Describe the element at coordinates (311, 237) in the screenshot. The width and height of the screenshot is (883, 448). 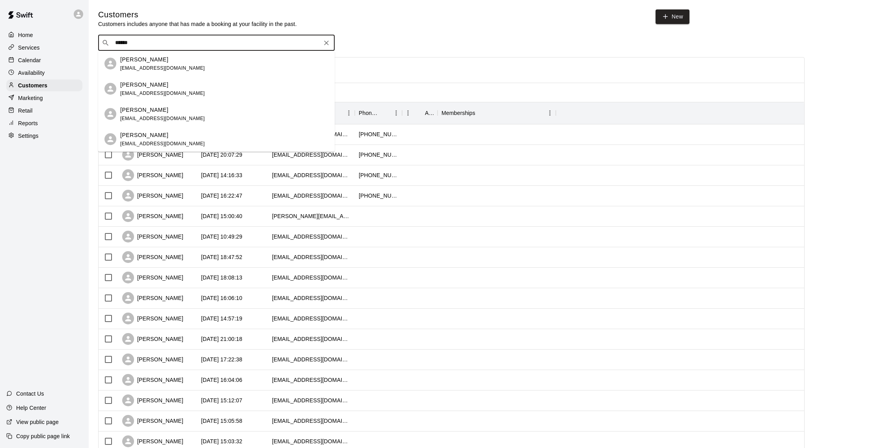
I see `div: simeon_white@icloud.com` at that location.